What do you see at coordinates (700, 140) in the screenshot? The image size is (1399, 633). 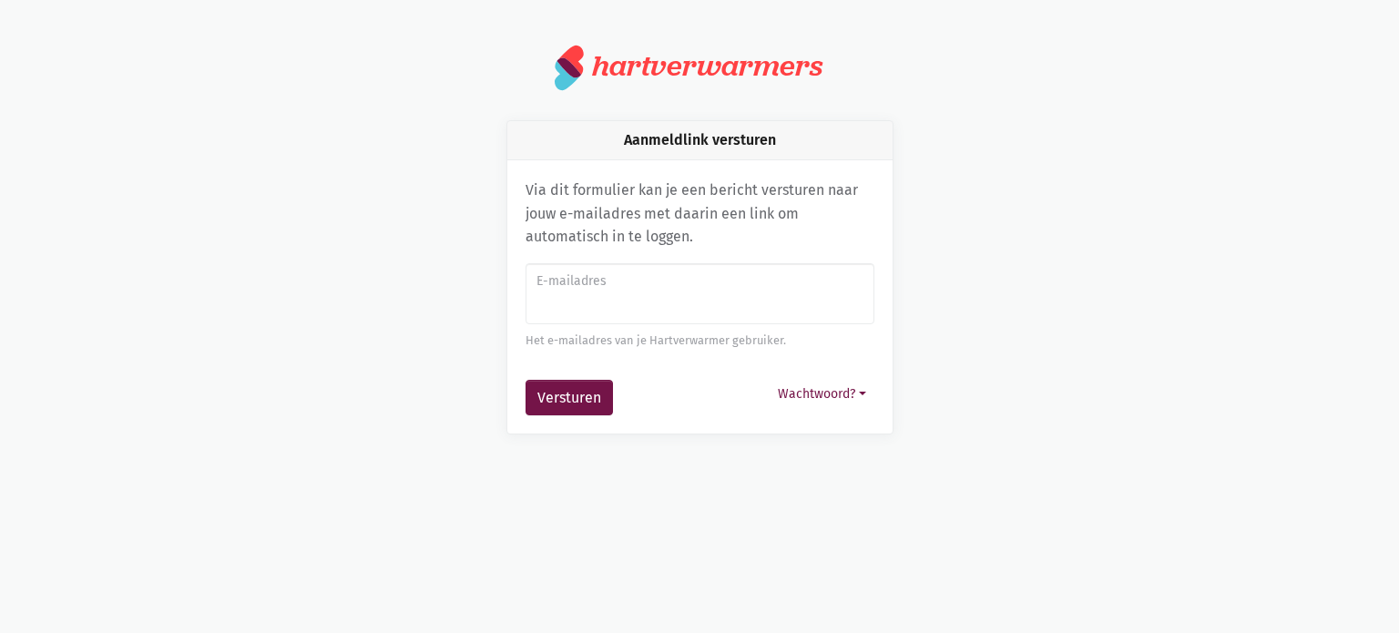 I see `div: Aanmeldlink versturen` at bounding box center [700, 140].